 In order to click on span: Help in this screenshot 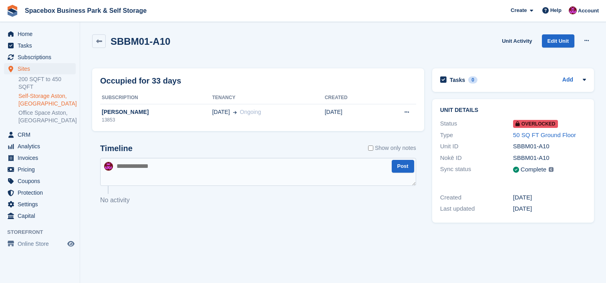, I will do `click(556, 10)`.